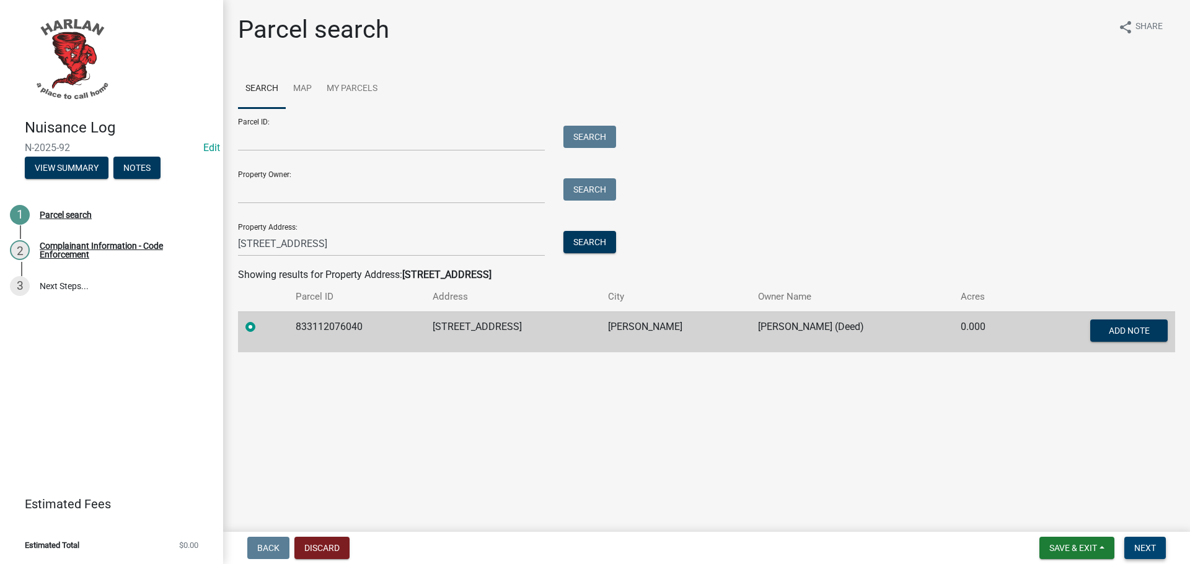 This screenshot has height=564, width=1190. Describe the element at coordinates (107, 504) in the screenshot. I see `a: Estimated Fees` at that location.